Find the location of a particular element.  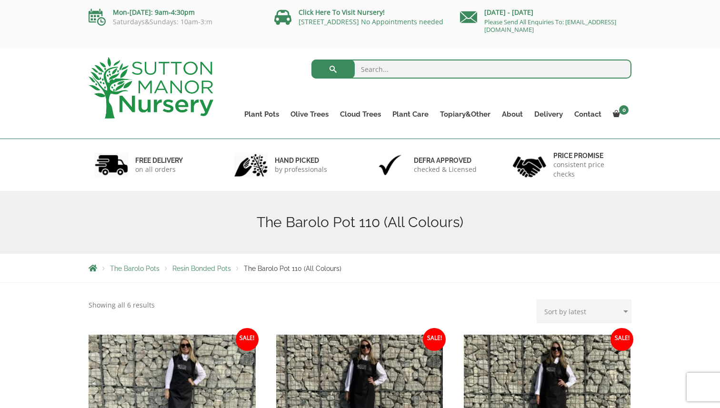

span: Resin Bonded Pots is located at coordinates (201, 269).